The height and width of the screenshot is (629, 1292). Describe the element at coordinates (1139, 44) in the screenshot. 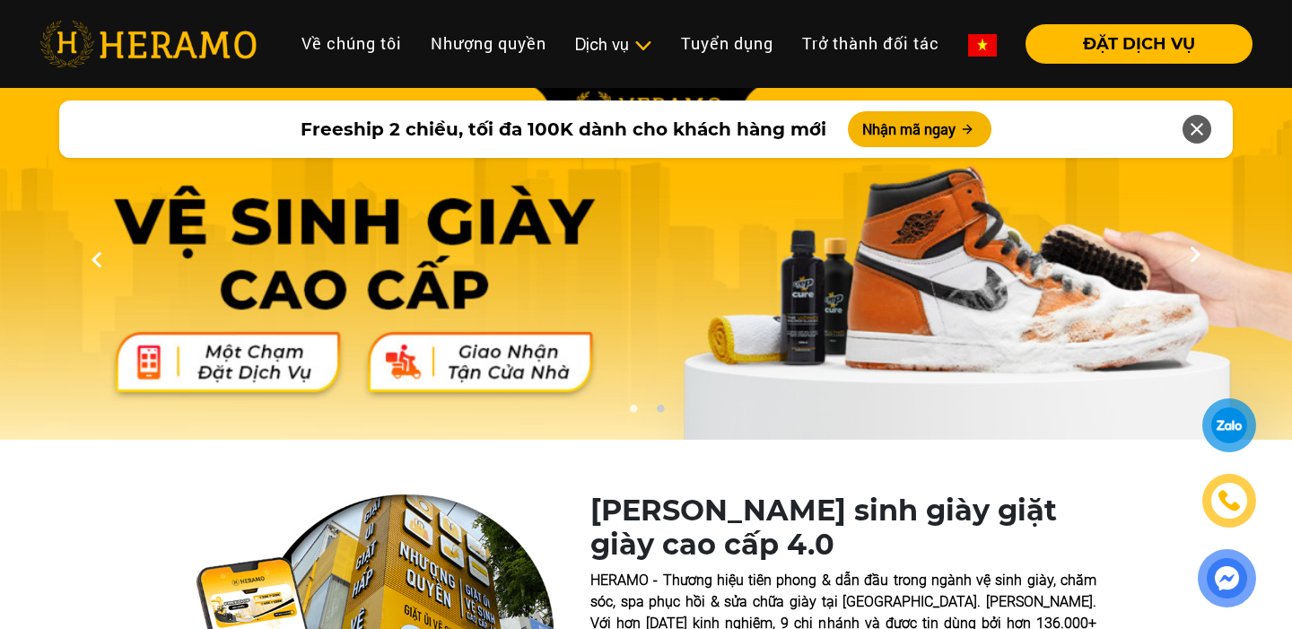

I see `button: ĐẶT DỊCH VỤ` at that location.